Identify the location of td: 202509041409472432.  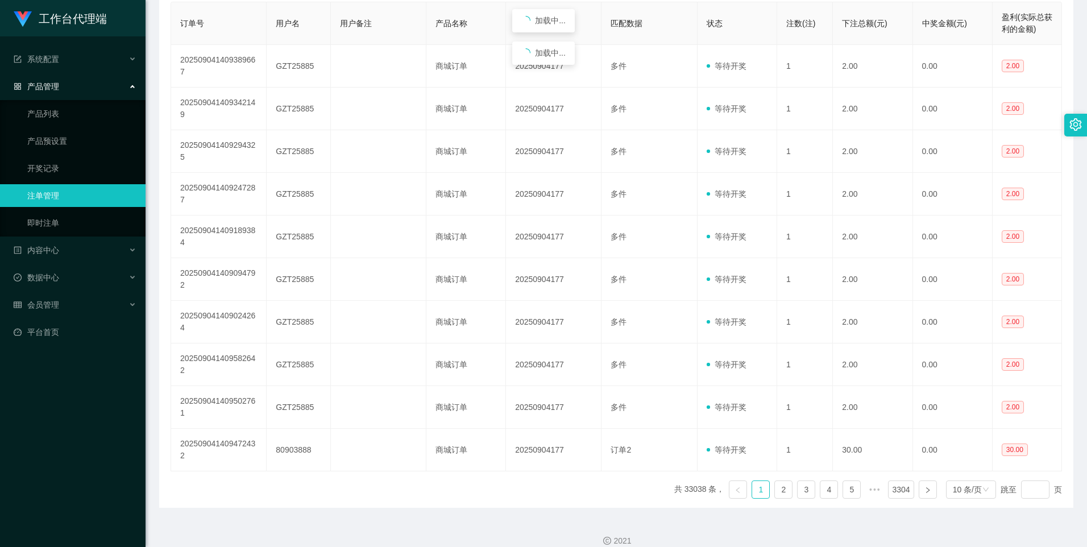
(219, 450).